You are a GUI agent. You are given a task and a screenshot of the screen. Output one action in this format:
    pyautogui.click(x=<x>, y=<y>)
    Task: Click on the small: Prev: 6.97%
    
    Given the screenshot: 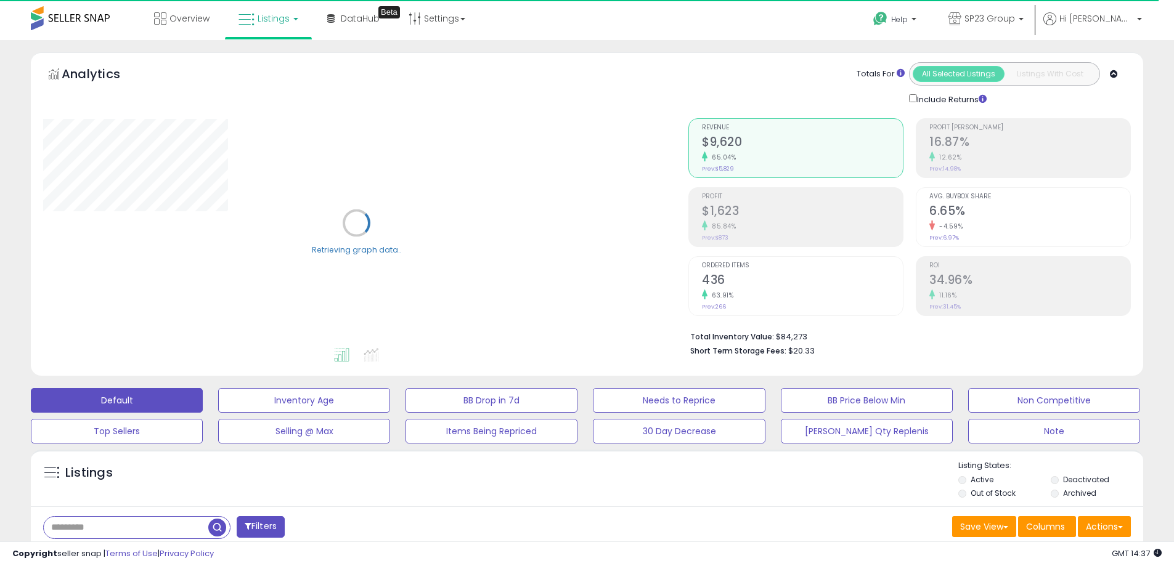 What is the action you would take?
    pyautogui.click(x=944, y=238)
    